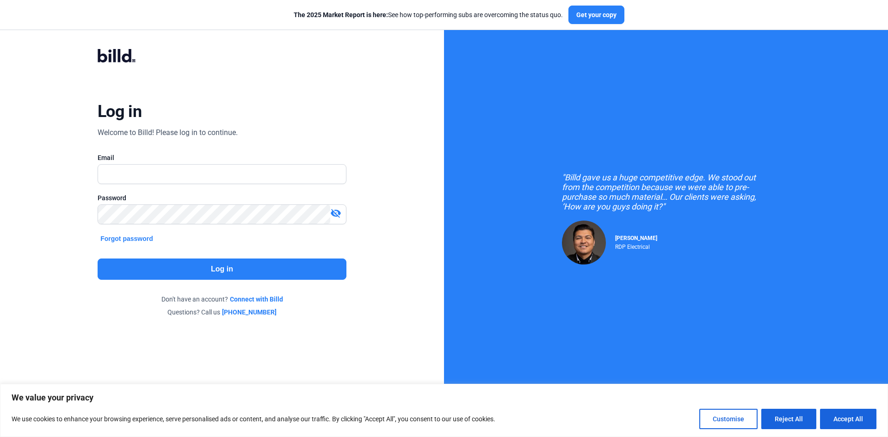 The width and height of the screenshot is (888, 437). I want to click on a: Connect with Billd, so click(256, 299).